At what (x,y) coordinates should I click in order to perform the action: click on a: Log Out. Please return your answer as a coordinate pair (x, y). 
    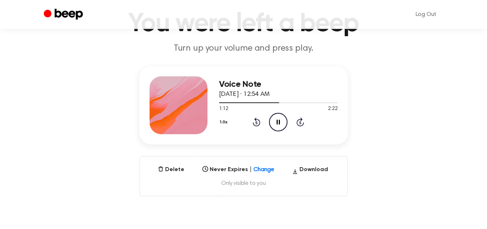
    Looking at the image, I should click on (426, 14).